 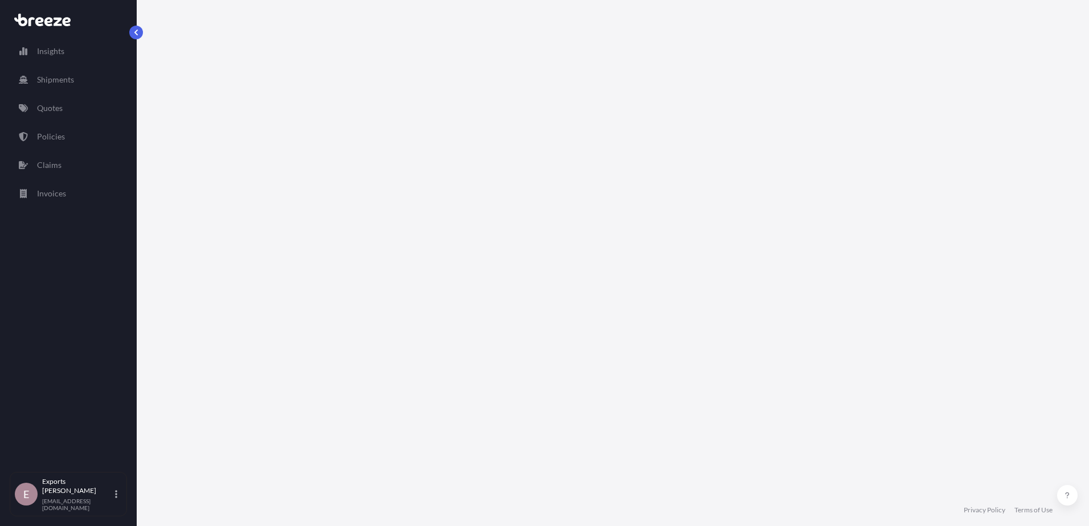 What do you see at coordinates (68, 165) in the screenshot?
I see `a: Claims` at bounding box center [68, 165].